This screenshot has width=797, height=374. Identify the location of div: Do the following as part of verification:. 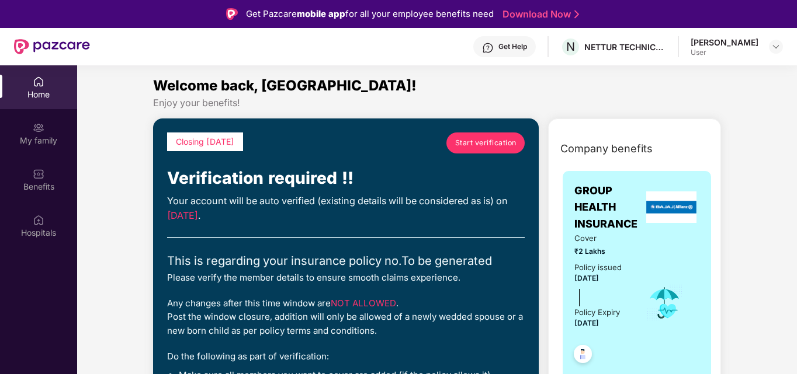
(346, 357).